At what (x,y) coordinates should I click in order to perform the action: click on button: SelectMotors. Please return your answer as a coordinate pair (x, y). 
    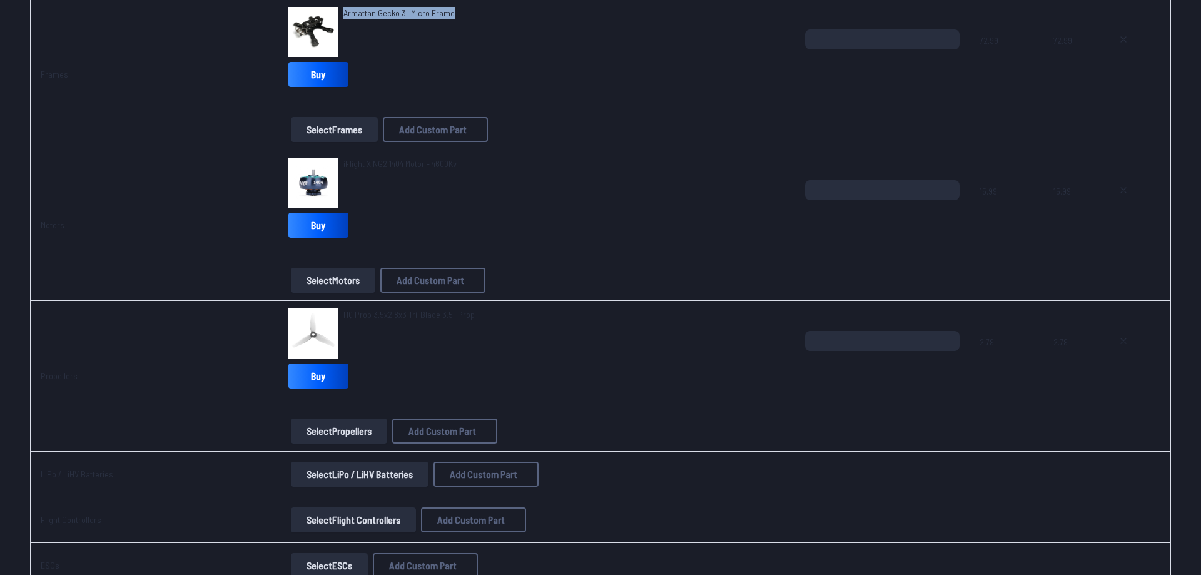
    Looking at the image, I should click on (333, 280).